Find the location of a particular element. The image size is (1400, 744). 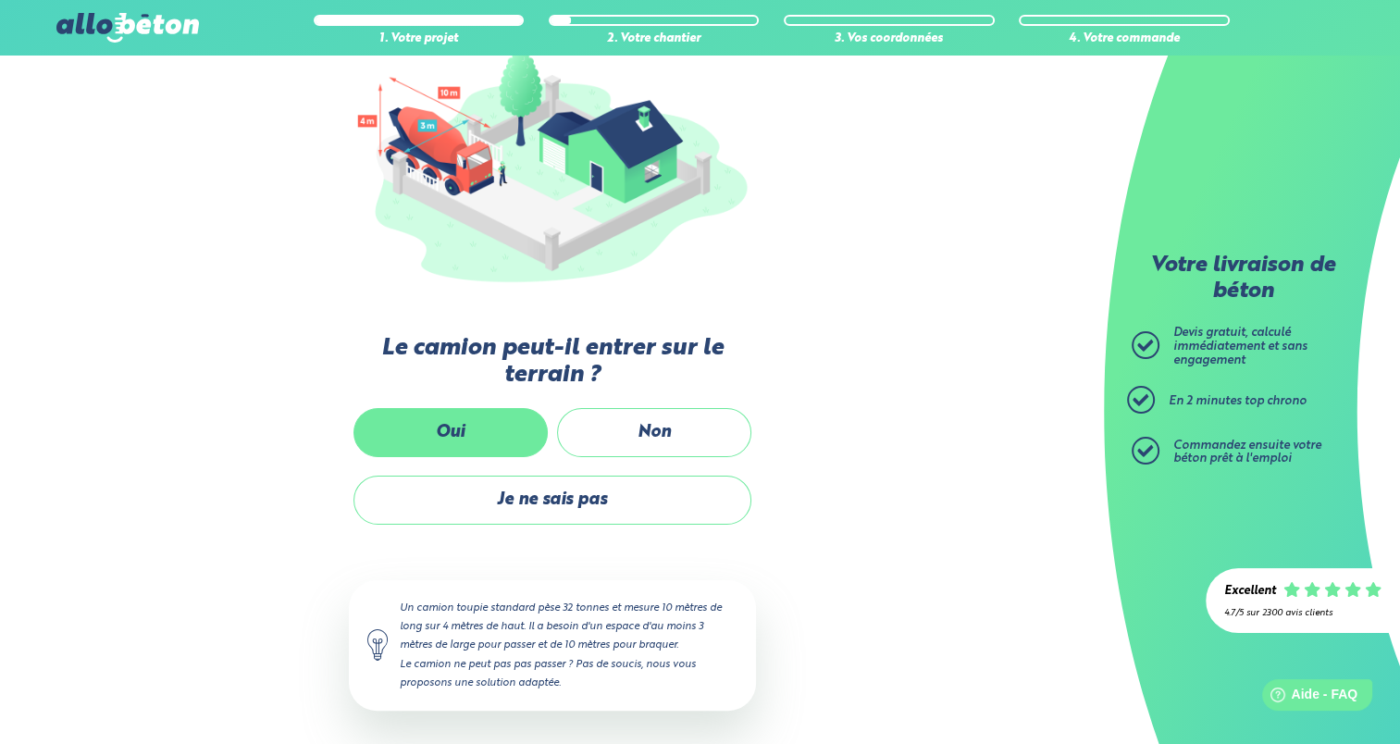

div: 3. Vos coordonnées is located at coordinates (889, 39).